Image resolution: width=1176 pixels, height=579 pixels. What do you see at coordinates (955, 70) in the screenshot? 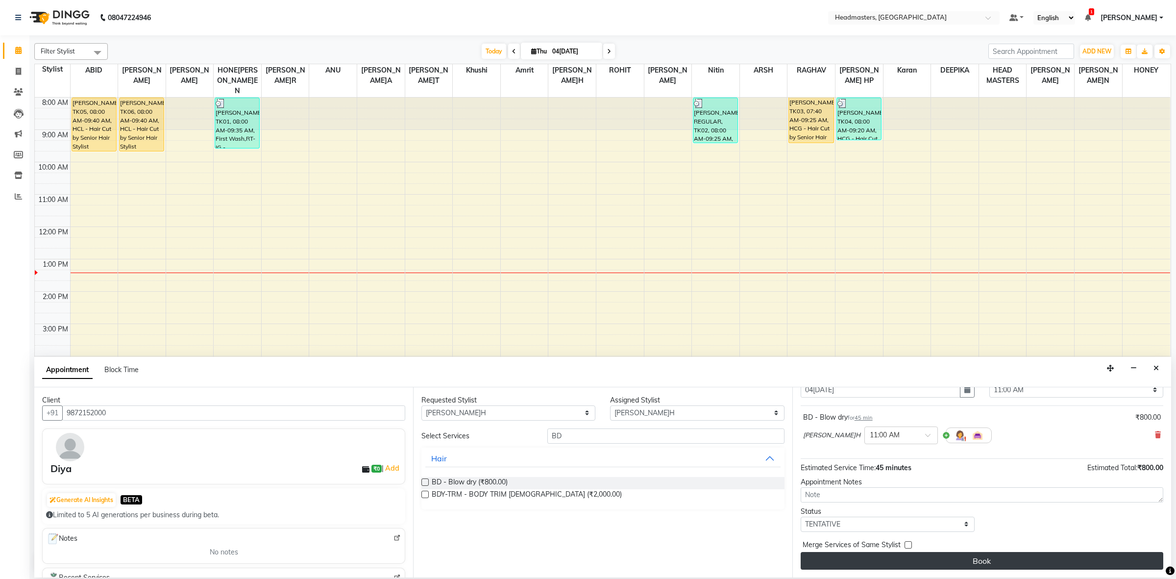
I see `span: DEEPIKA` at bounding box center [955, 70].